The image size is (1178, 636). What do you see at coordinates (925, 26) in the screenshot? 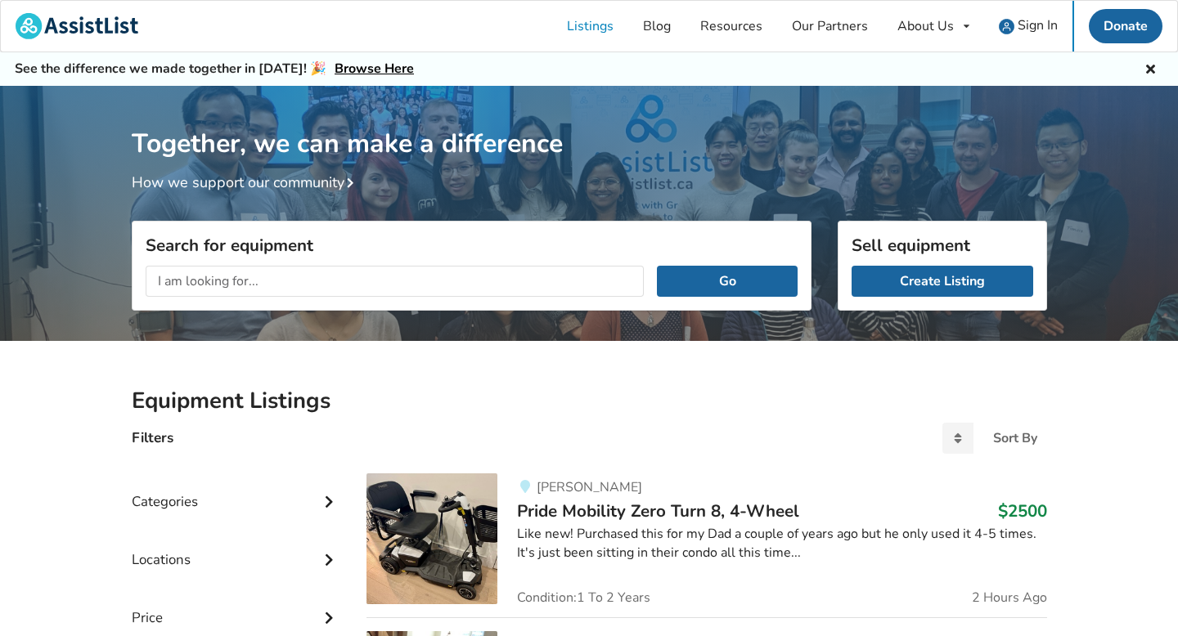
I see `div: About Us` at bounding box center [925, 26].